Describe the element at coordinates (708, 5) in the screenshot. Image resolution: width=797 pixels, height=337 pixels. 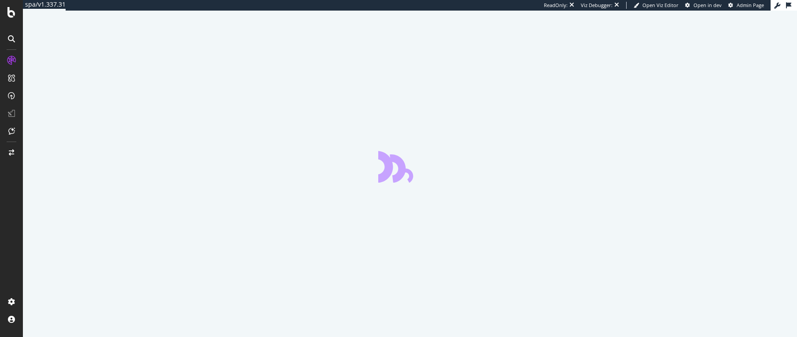
I see `span: Open in dev` at that location.